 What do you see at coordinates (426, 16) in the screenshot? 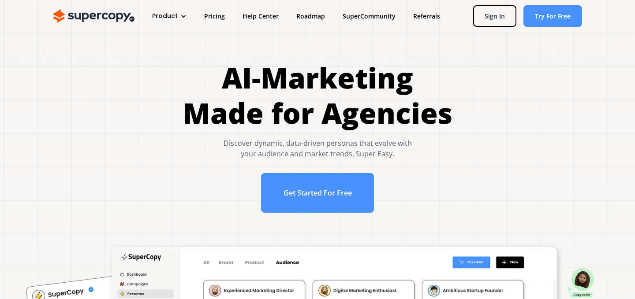
I see `a: Referrals` at bounding box center [426, 16].